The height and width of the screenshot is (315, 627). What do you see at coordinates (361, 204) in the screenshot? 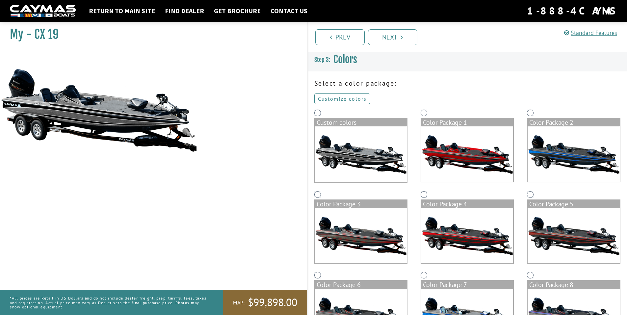
I see `div: Color Package 3` at bounding box center [361, 204].